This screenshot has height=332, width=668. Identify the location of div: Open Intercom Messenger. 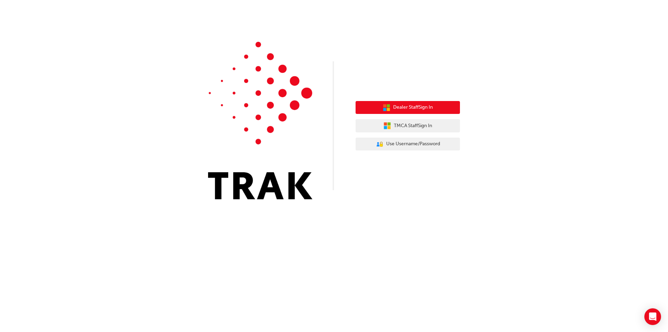
(653, 316).